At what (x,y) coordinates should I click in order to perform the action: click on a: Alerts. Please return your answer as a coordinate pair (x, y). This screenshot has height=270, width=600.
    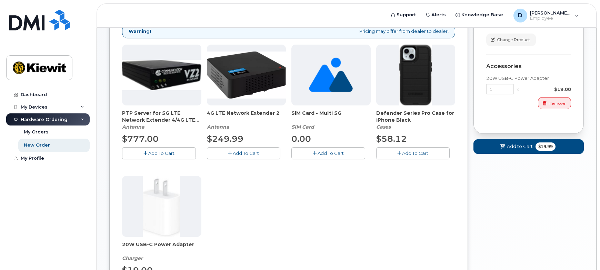
    Looking at the image, I should click on (436, 15).